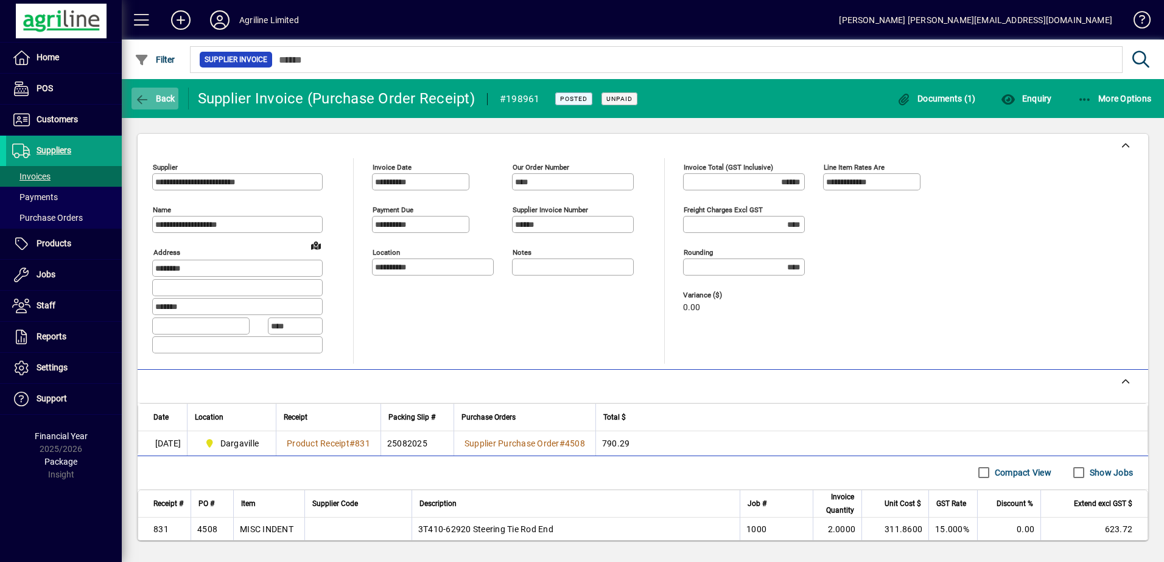 This screenshot has width=1164, height=562. I want to click on span: Item, so click(248, 504).